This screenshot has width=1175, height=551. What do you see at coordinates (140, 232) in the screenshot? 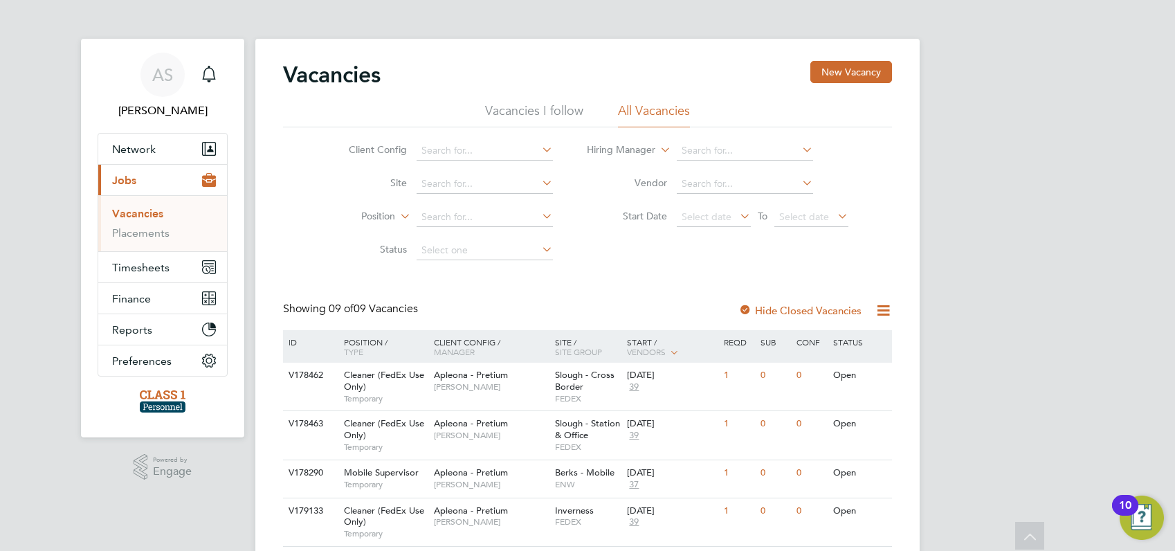
I see `a: Placements` at bounding box center [140, 232].